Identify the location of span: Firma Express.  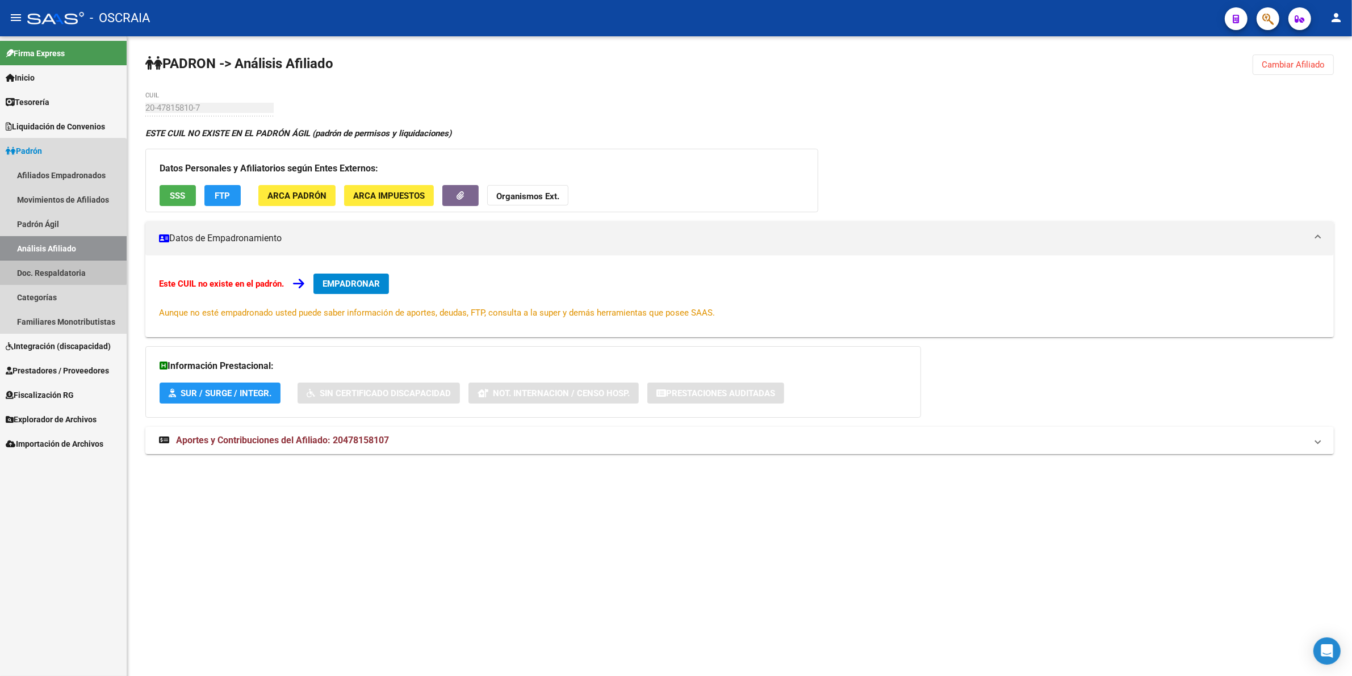
(35, 53).